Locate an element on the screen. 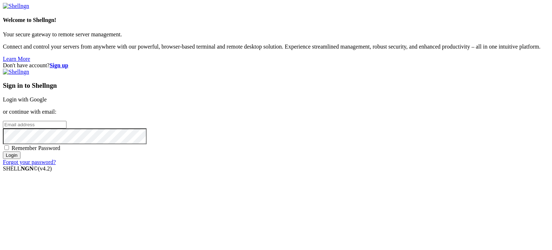 The width and height of the screenshot is (552, 250). h4: Welcome to Shellngn! is located at coordinates (276, 20).